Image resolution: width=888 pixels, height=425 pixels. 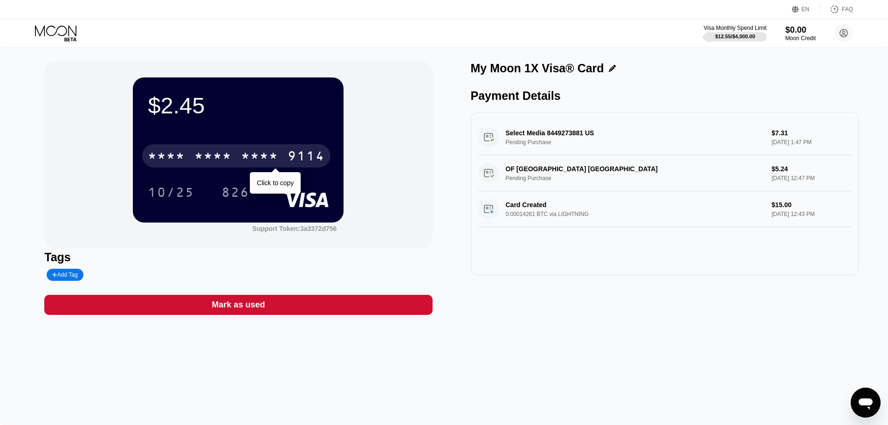 What do you see at coordinates (275, 183) in the screenshot?
I see `div: Click to copy` at bounding box center [275, 183].